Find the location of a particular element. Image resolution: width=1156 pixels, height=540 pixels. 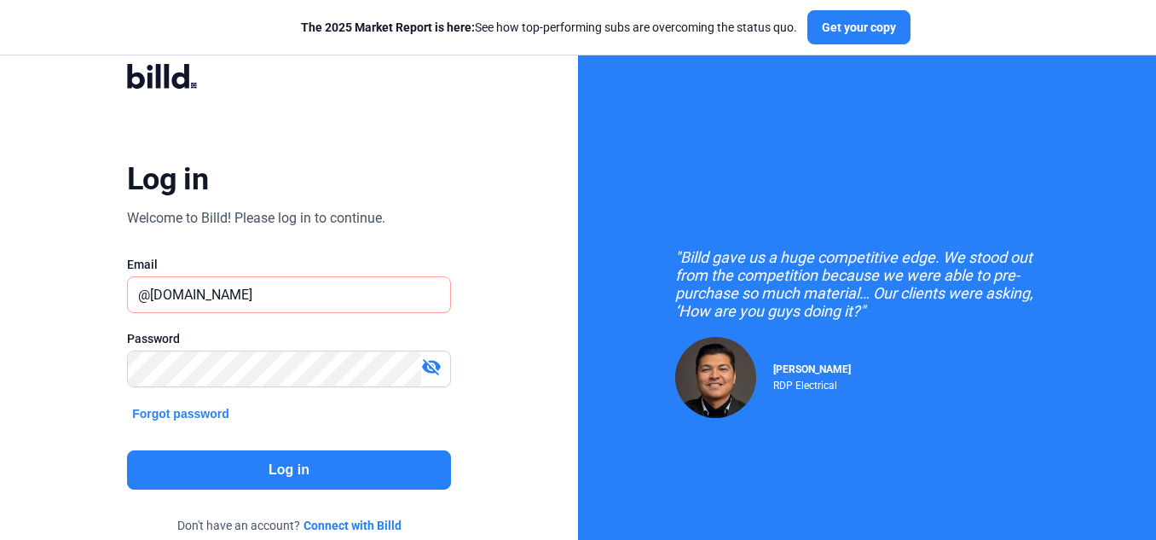

mat-icon: visibility_off is located at coordinates (431, 367).